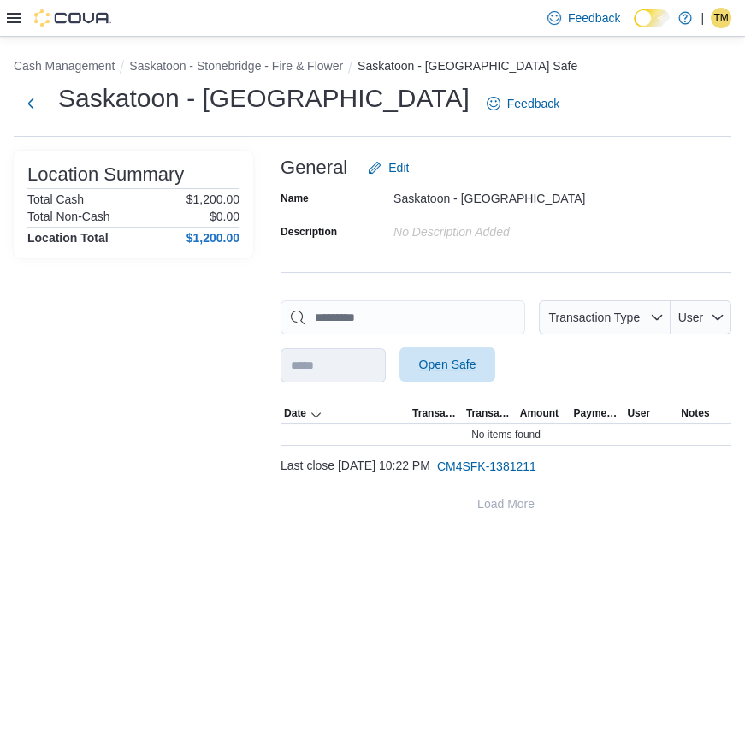 This screenshot has width=745, height=740. What do you see at coordinates (597, 413) in the screenshot?
I see `button: Payment Methods` at bounding box center [597, 413].